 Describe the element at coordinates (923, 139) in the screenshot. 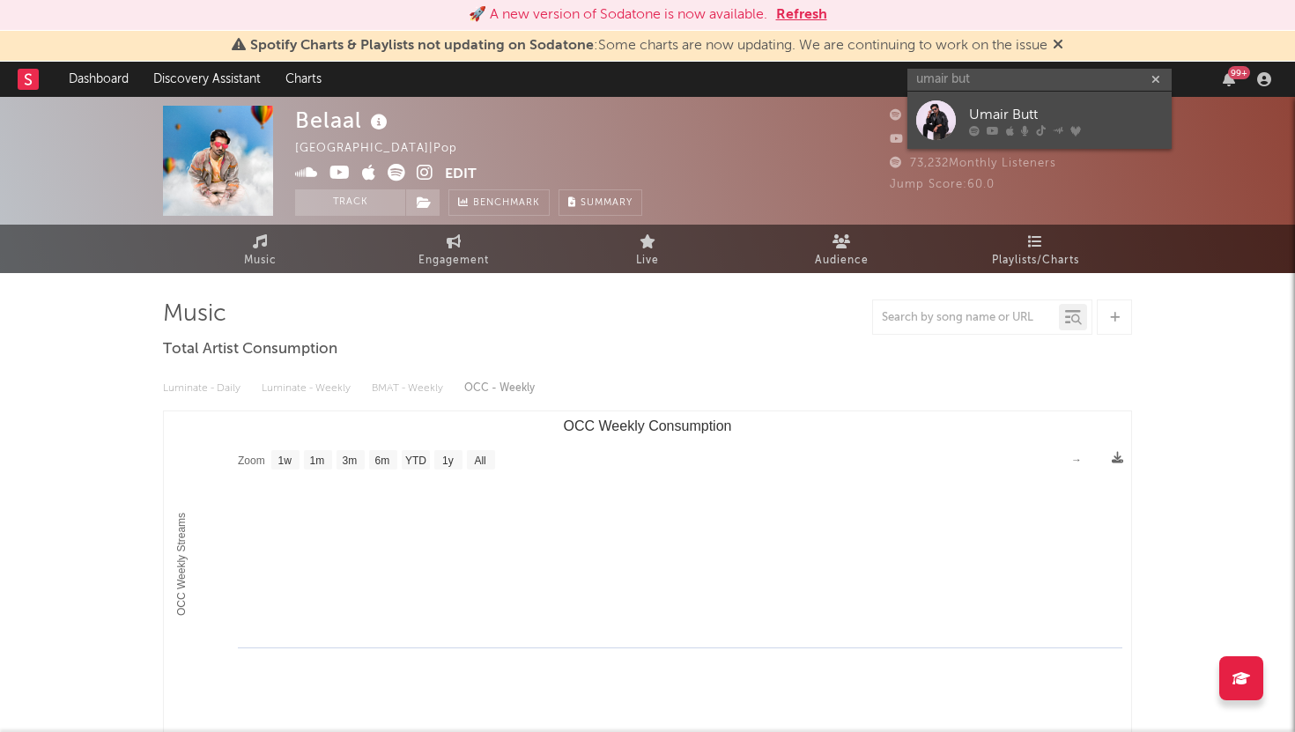

I see `span: 151,000` at that location.